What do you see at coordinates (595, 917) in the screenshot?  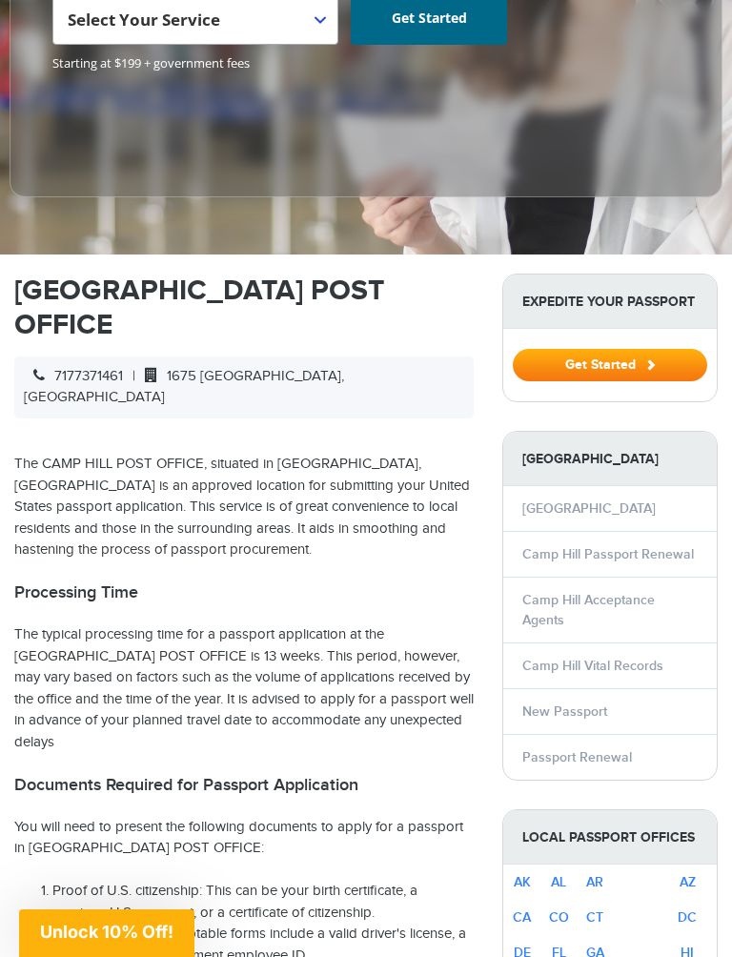 I see `a: CT` at bounding box center [595, 917].